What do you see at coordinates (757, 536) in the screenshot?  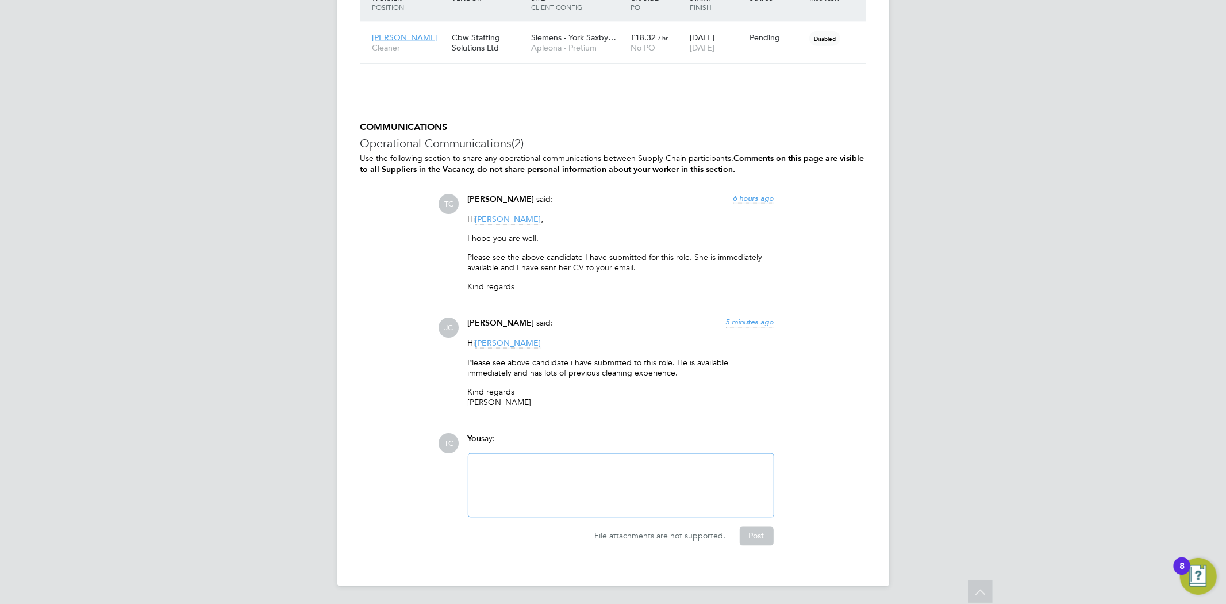 I see `button: Post` at bounding box center [757, 536].